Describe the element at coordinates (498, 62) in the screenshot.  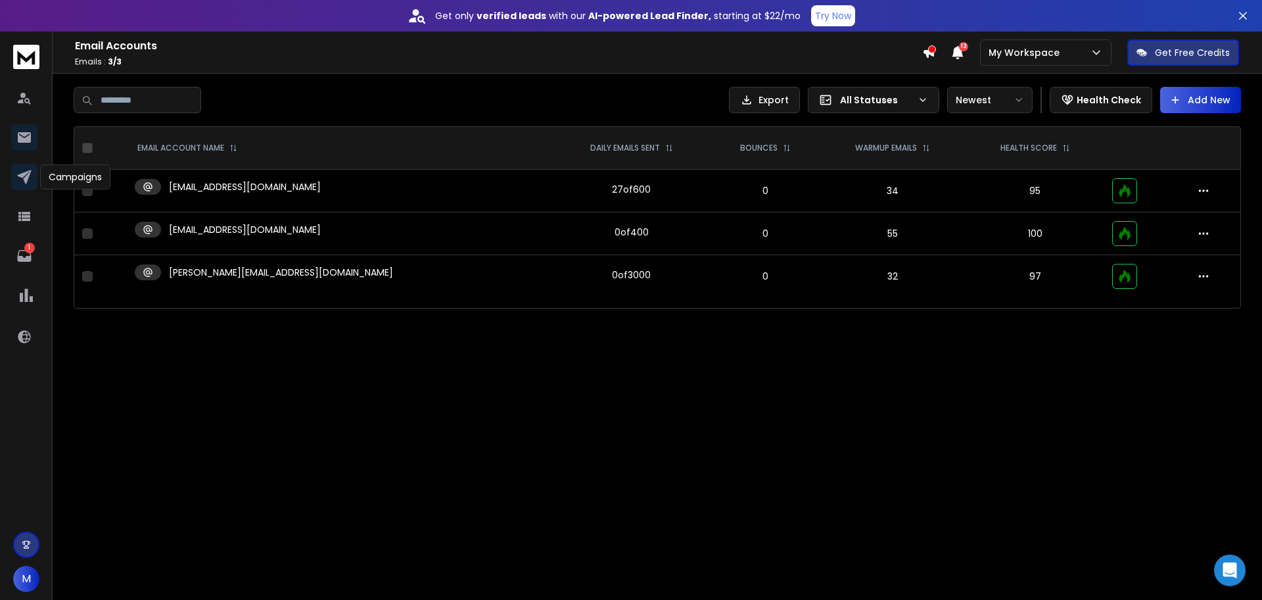
I see `p: Emails :` at that location.